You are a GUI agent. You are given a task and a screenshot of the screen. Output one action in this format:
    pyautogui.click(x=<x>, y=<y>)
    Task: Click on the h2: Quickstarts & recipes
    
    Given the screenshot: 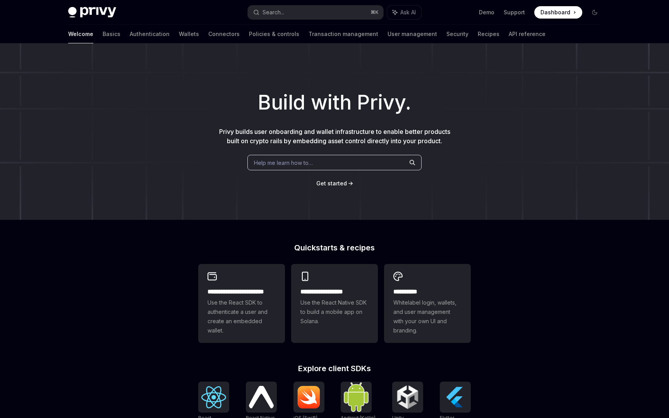 What is the action you would take?
    pyautogui.click(x=334, y=248)
    